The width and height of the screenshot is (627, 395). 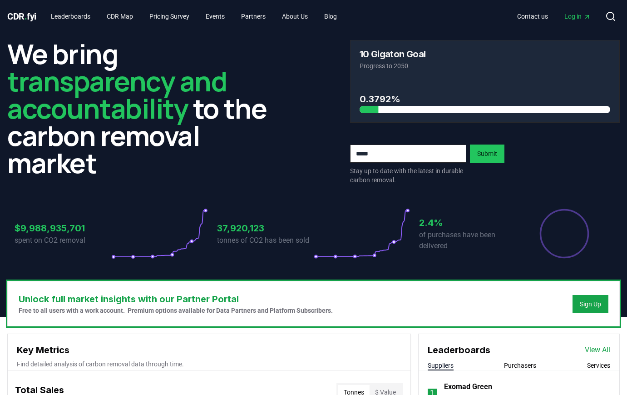 What do you see at coordinates (63, 240) in the screenshot?
I see `p: spent on CO2 removal` at bounding box center [63, 240].